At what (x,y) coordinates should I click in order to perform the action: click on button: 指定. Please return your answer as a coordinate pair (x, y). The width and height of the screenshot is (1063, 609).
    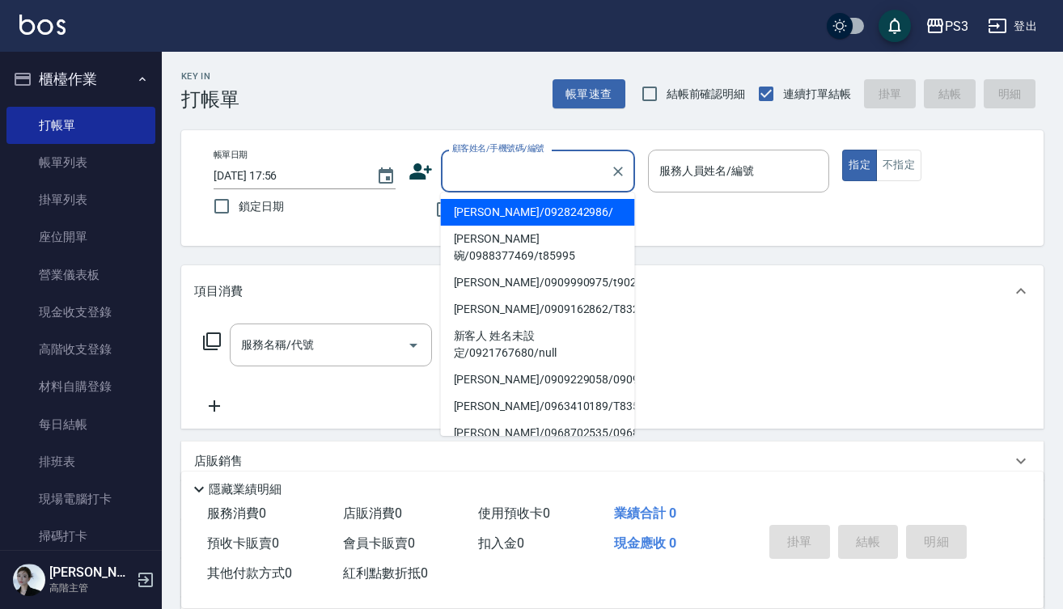
    Looking at the image, I should click on (859, 165).